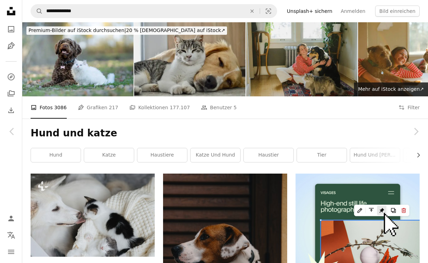 Image resolution: width=428 pixels, height=263 pixels. Describe the element at coordinates (109, 155) in the screenshot. I see `a: Katze` at that location.